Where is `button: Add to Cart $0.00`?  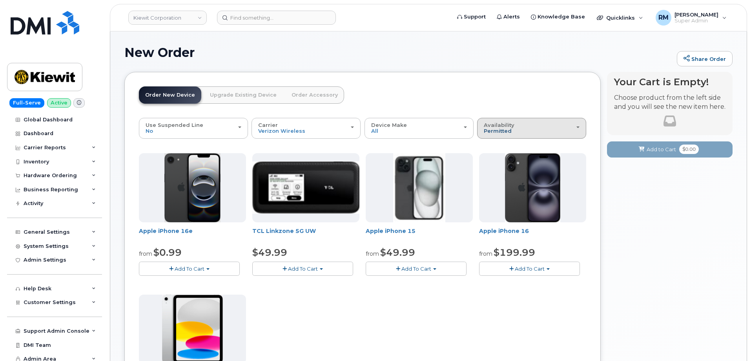 button: Add to Cart $0.00 is located at coordinates (670, 149).